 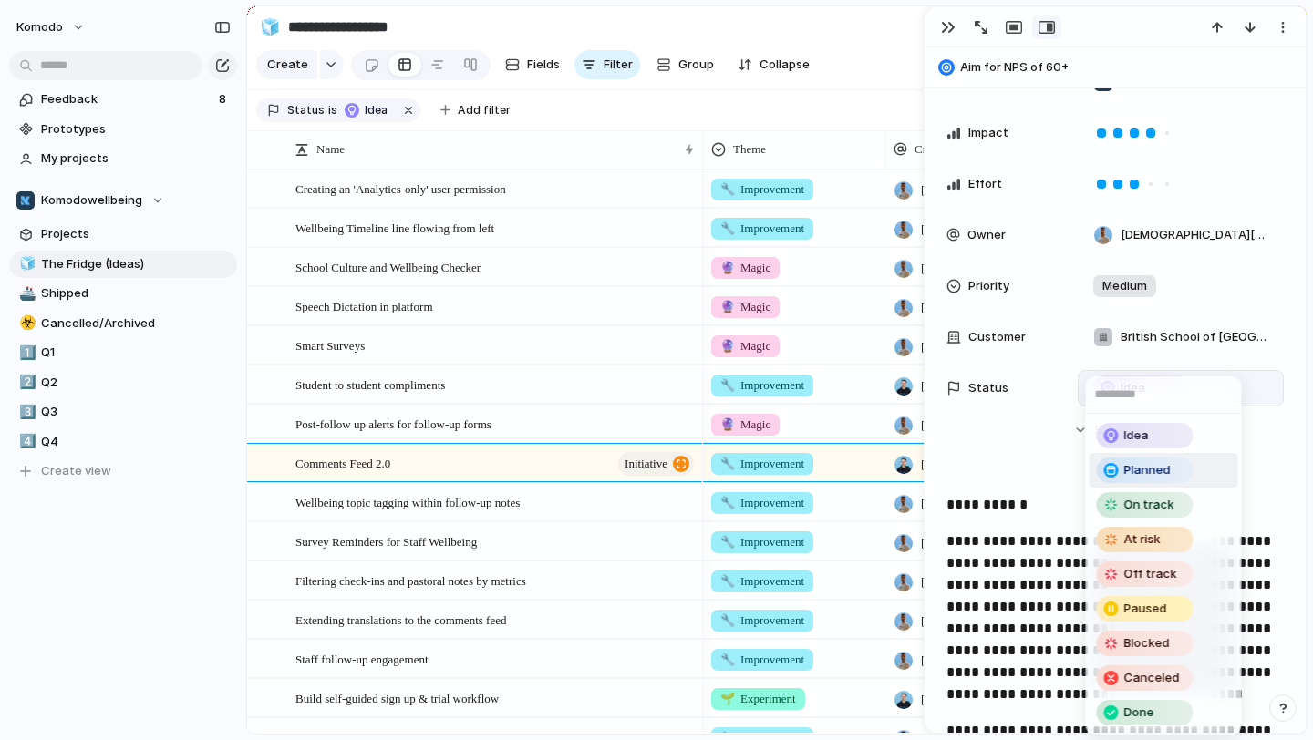 What do you see at coordinates (1142, 540) in the screenshot?
I see `span: At risk` at bounding box center [1142, 540].